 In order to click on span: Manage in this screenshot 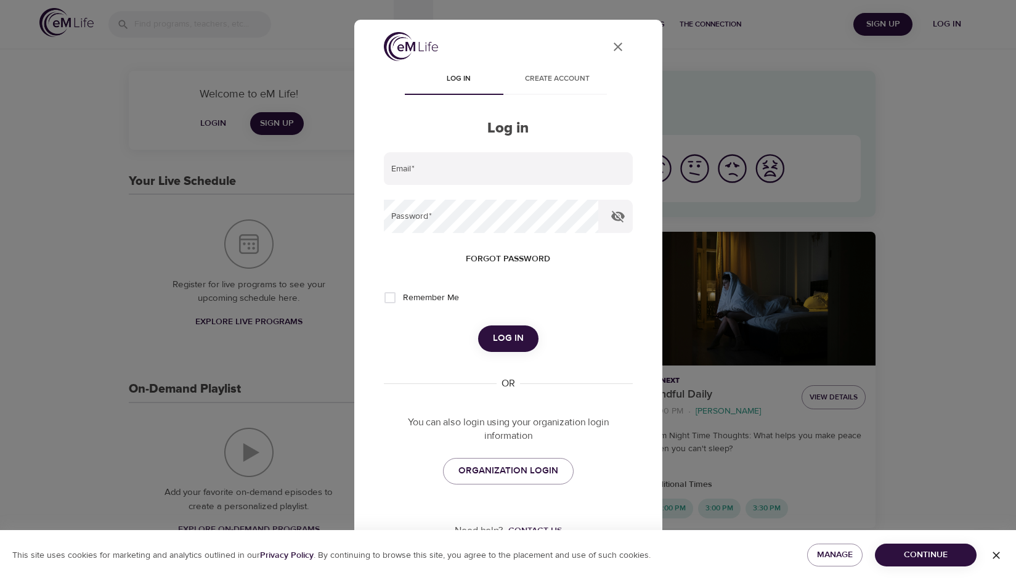, I will do `click(834, 555)`.